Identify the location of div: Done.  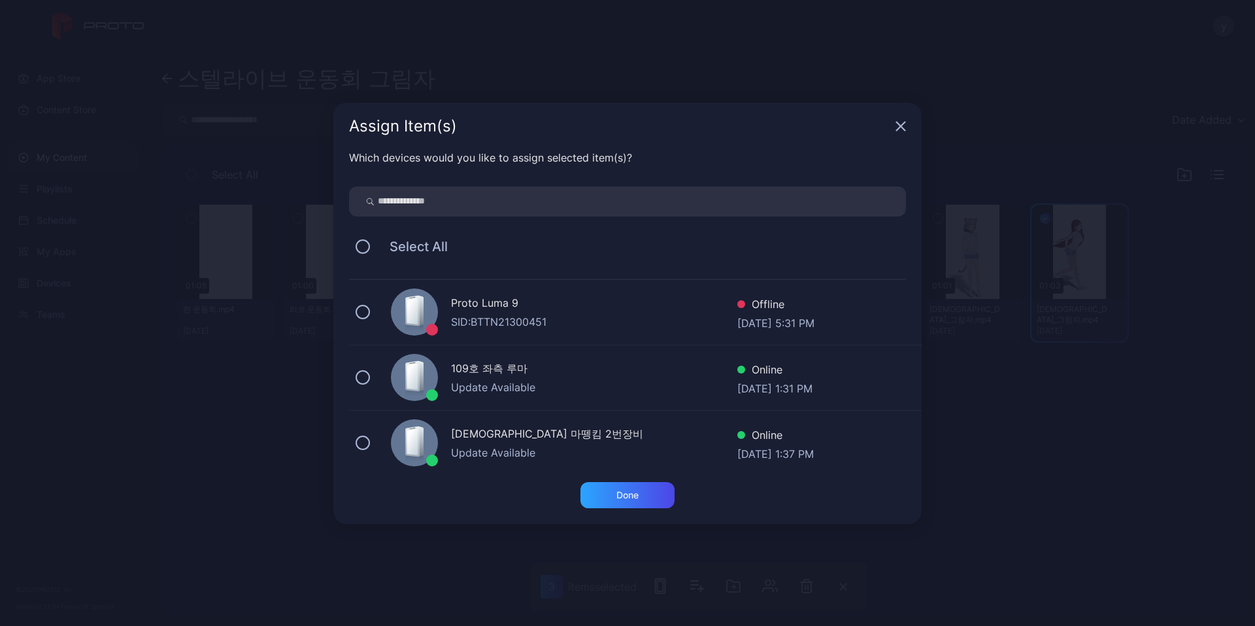
(627, 495).